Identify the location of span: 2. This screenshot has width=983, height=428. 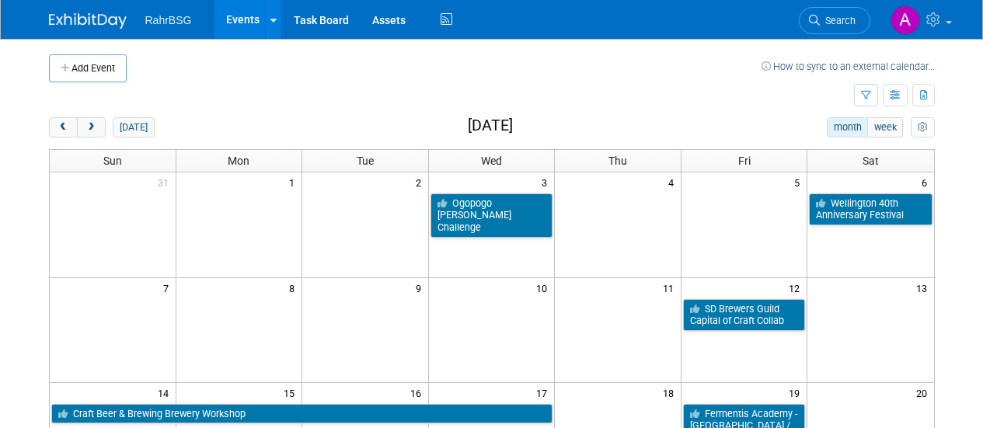
(421, 182).